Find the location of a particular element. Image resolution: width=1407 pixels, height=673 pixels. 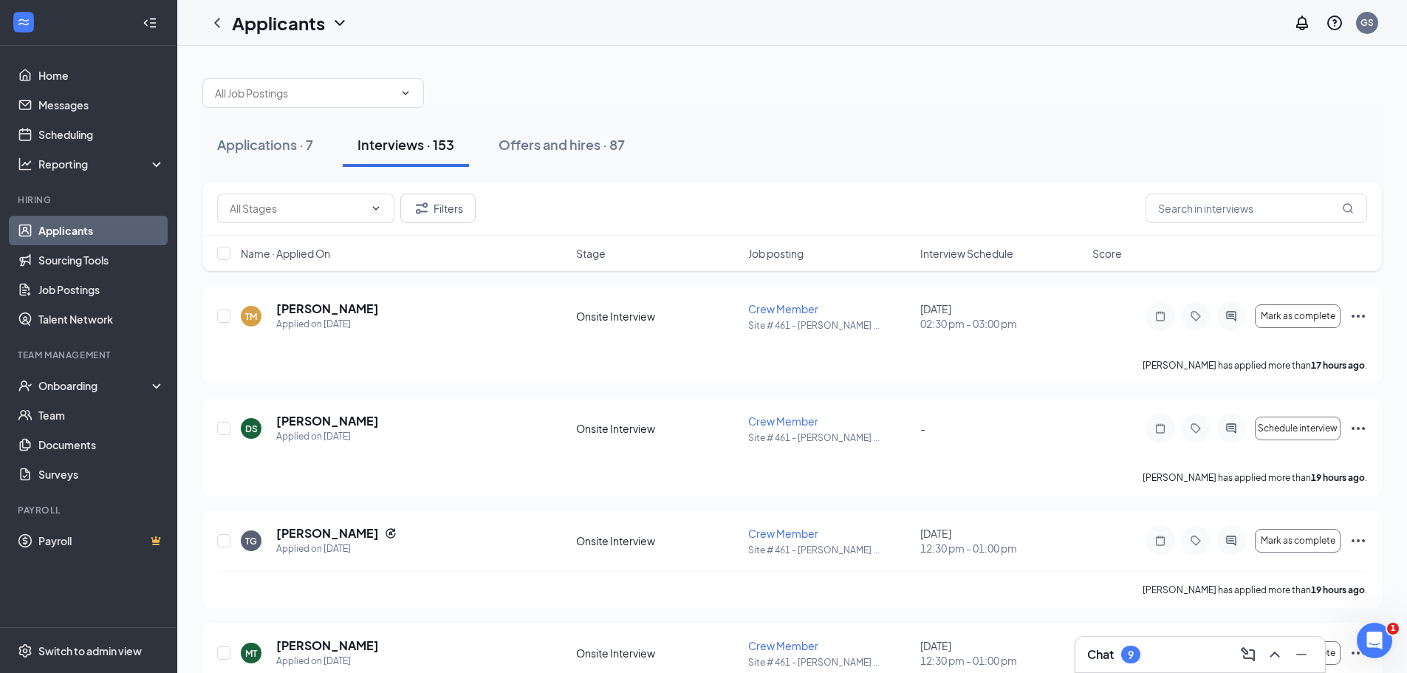

span: Score is located at coordinates (1107, 253).